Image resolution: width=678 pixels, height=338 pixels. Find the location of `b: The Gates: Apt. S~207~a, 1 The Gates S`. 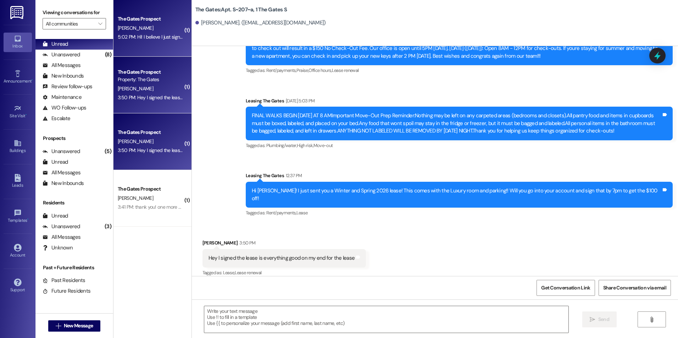

b: The Gates: Apt. S~207~a, 1 The Gates S is located at coordinates (241, 10).